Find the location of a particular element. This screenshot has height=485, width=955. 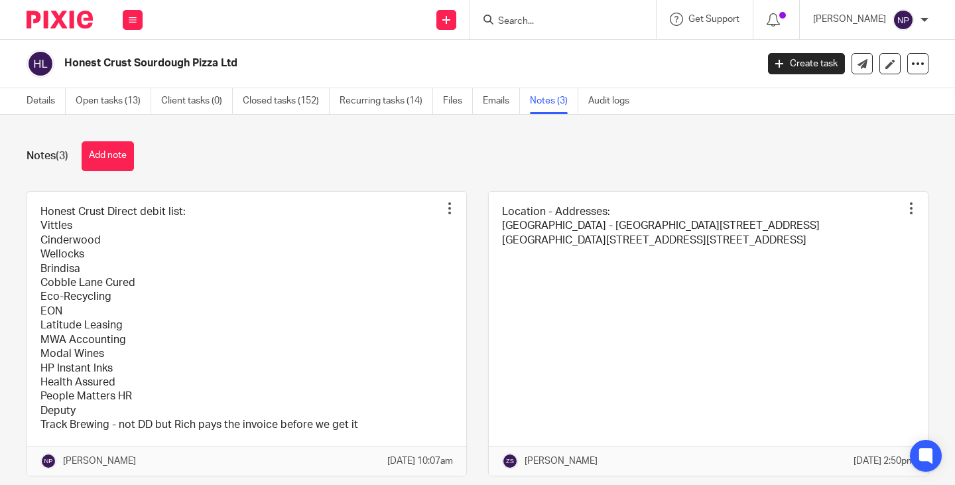

a: Emails is located at coordinates (501, 101).